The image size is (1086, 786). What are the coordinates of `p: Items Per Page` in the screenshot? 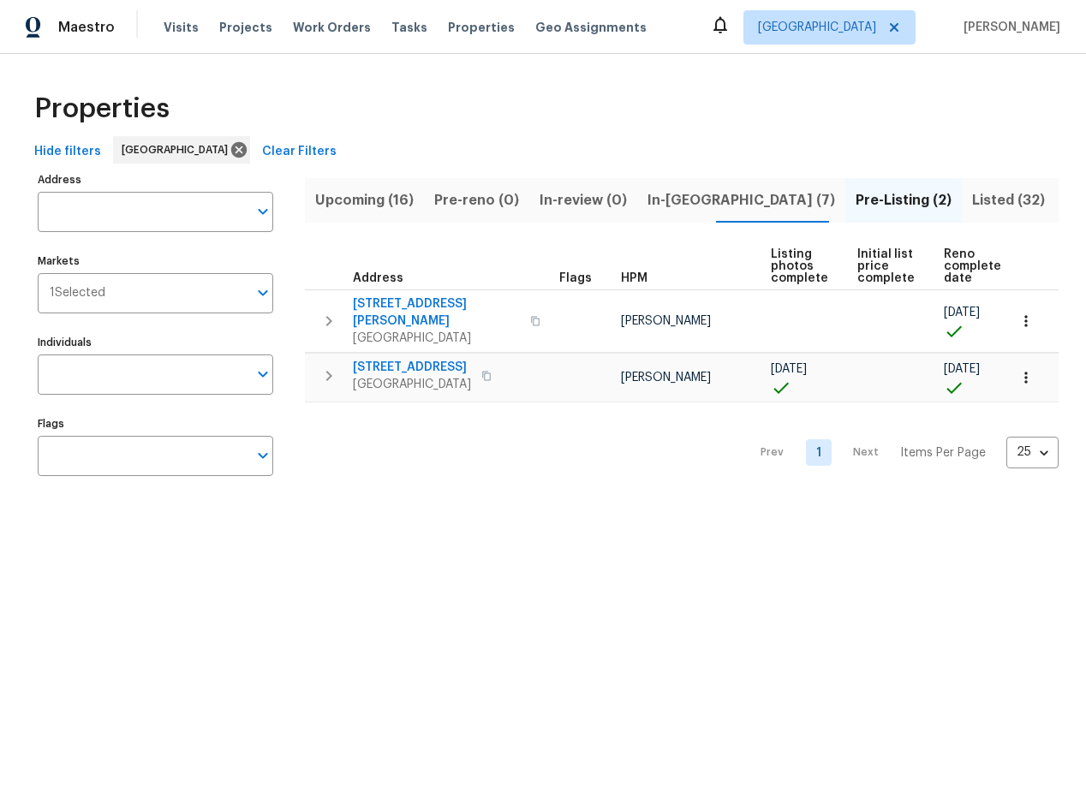 It's located at (943, 453).